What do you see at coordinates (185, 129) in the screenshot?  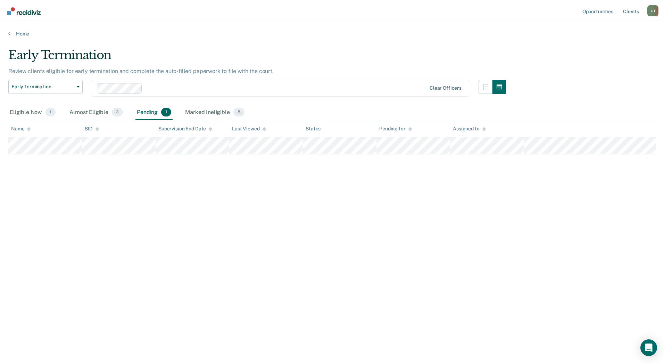 I see `div: Supervision End Date` at bounding box center [185, 129].